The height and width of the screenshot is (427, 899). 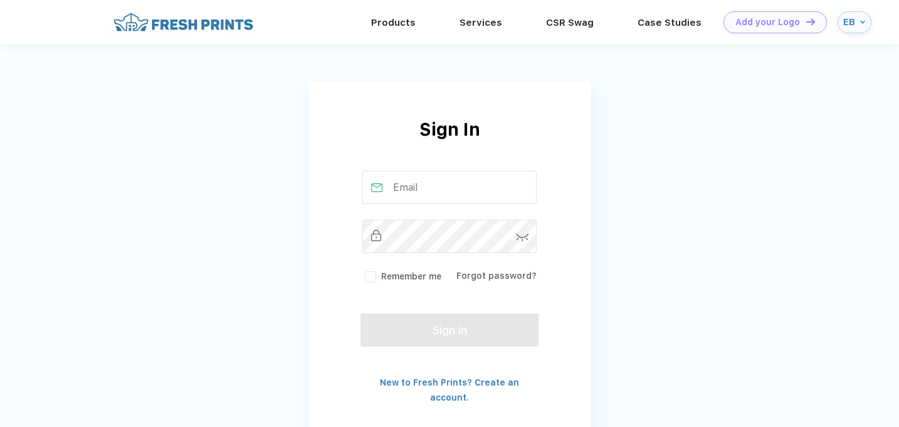 What do you see at coordinates (851, 22) in the screenshot?
I see `div: EB` at bounding box center [851, 22].